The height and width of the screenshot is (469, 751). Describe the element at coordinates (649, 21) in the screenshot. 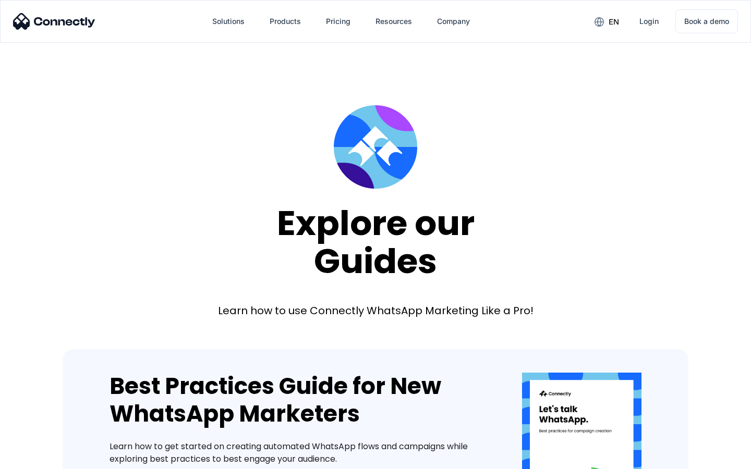

I see `a: Login` at that location.